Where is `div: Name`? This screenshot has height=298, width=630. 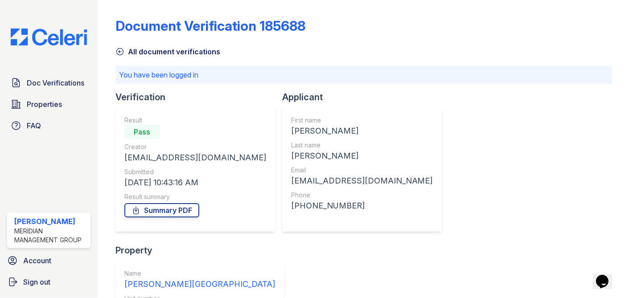 div: Name is located at coordinates (200, 274).